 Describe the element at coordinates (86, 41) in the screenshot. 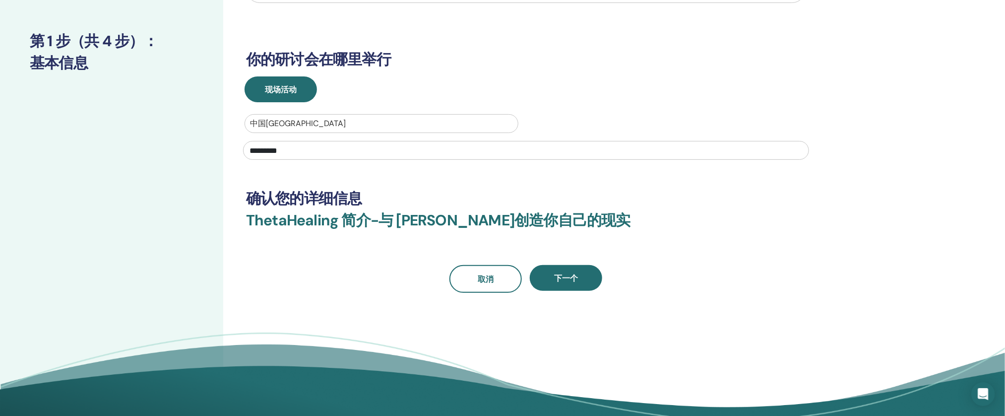

I see `font: 第 1 步（共 4 步）` at that location.